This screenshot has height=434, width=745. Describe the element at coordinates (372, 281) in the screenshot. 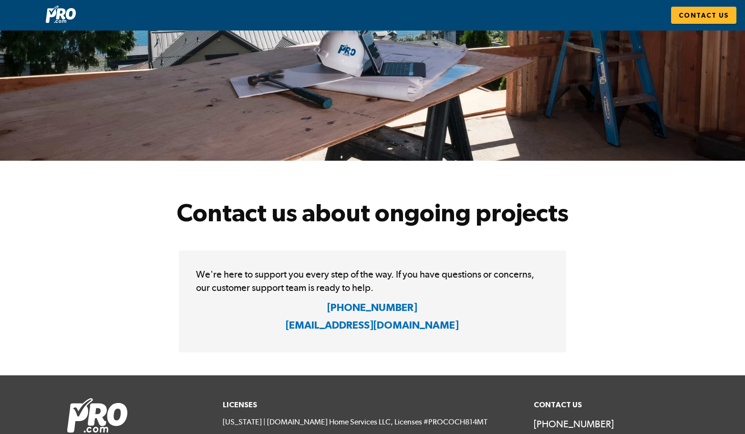

I see `p: We're here to support you every step of the way. If you have questions or concerns, our customer ...` at that location.